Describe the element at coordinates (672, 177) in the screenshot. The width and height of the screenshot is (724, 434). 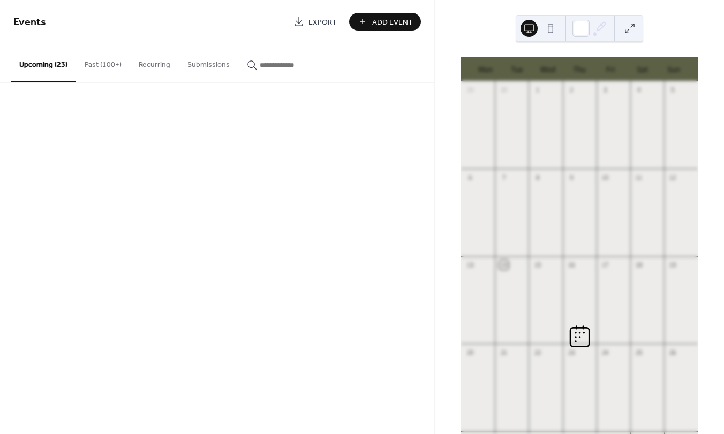
I see `div: 12` at that location.